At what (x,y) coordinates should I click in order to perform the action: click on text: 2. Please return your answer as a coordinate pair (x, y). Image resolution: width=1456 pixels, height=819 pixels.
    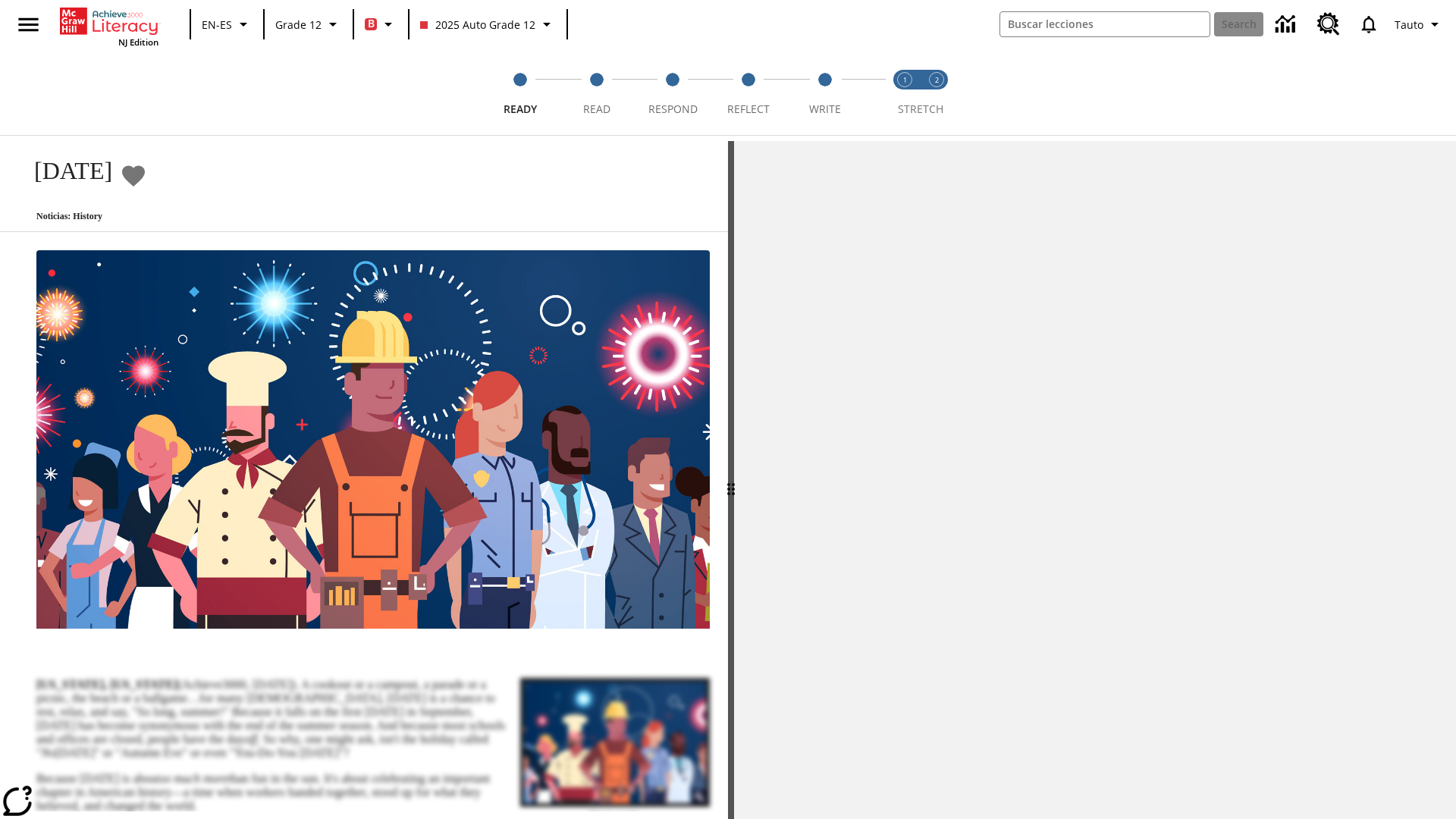
    Looking at the image, I should click on (937, 80).